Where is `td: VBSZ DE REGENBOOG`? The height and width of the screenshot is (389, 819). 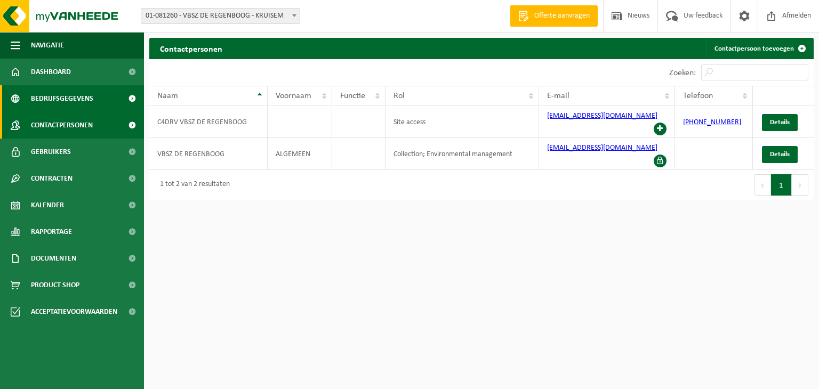
td: VBSZ DE REGENBOOG is located at coordinates (208, 154).